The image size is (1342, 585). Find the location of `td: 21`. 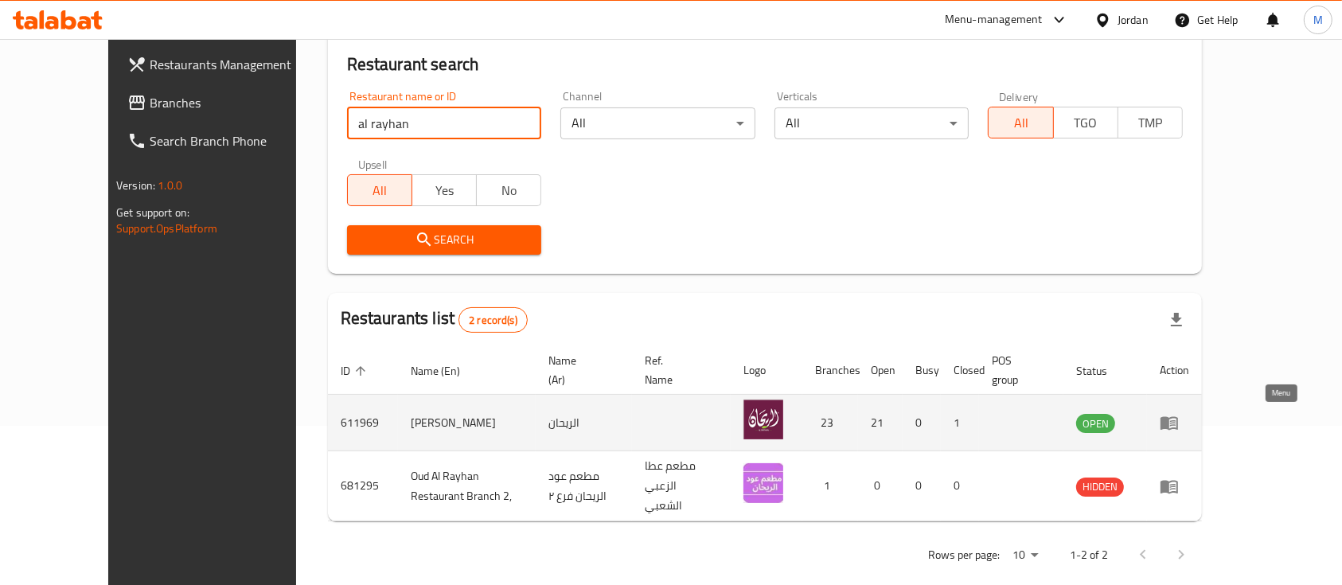

td: 21 is located at coordinates (881, 423).